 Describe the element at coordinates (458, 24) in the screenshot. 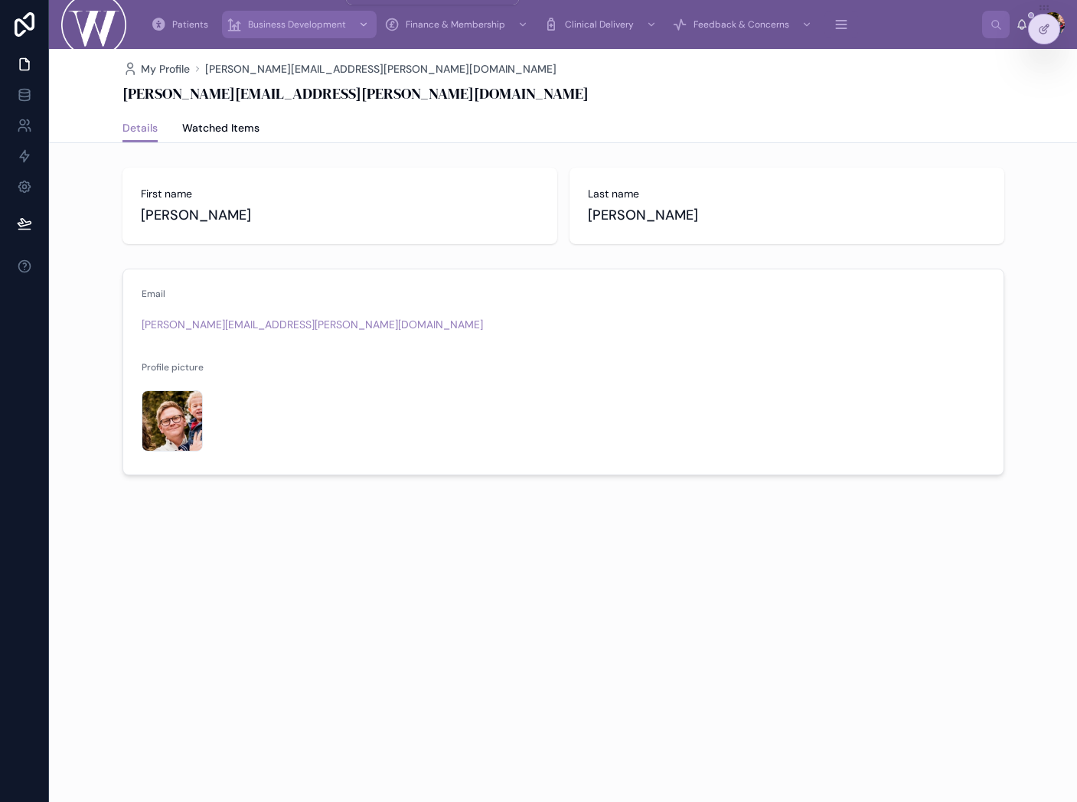

I see `a: Finance & Membership` at that location.